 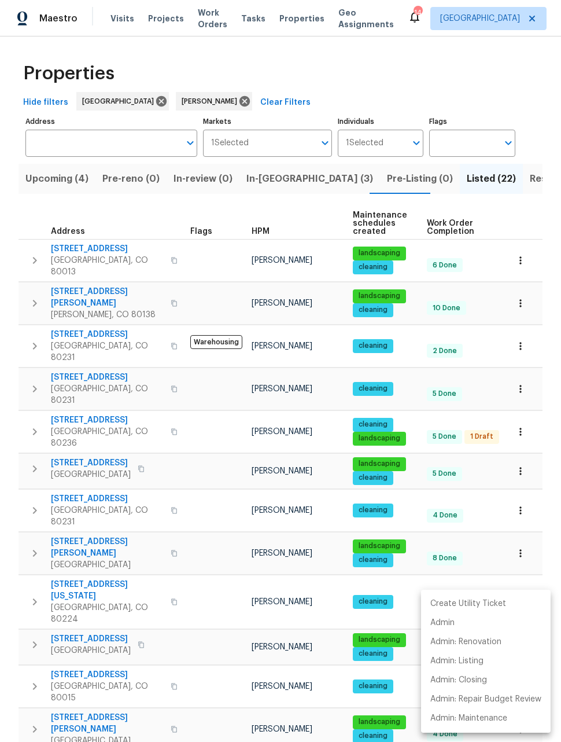 What do you see at coordinates (443, 623) in the screenshot?
I see `p: Admin` at bounding box center [443, 623].